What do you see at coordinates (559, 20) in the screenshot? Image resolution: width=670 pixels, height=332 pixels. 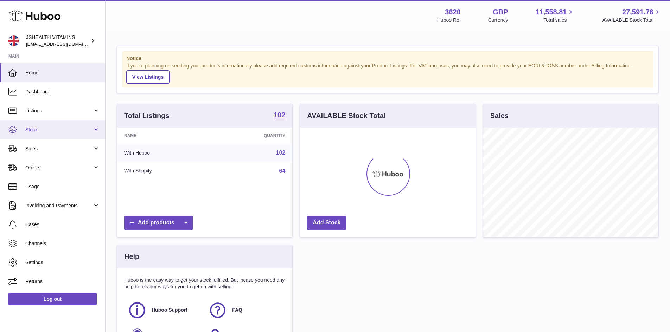 I see `span: Total sales` at bounding box center [559, 20].